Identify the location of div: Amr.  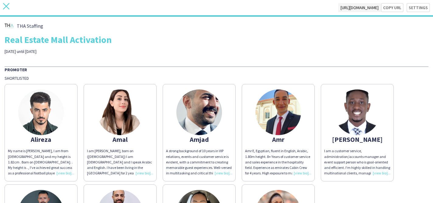
(278, 139).